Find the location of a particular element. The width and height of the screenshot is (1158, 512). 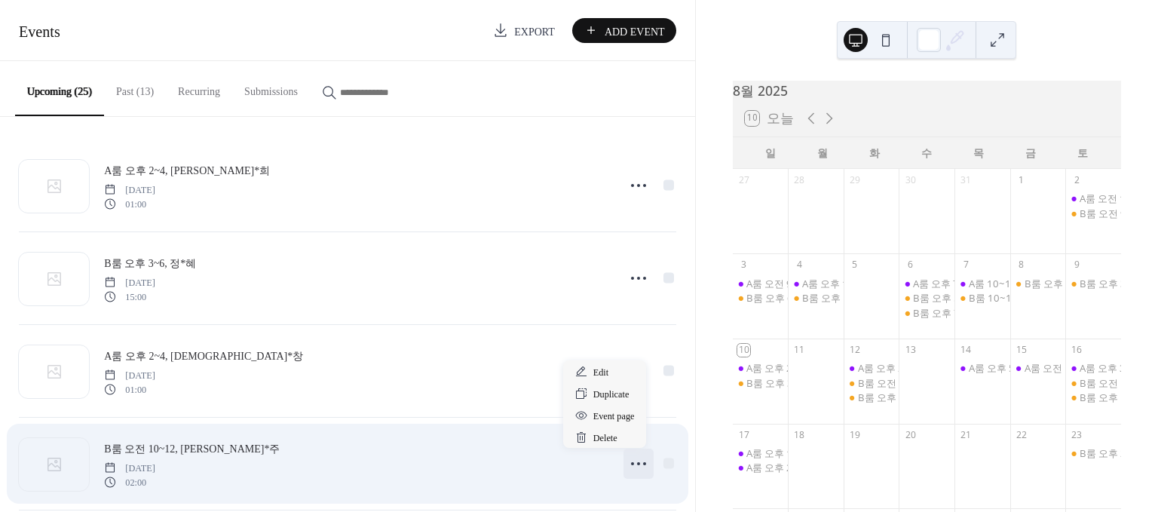

a: Export is located at coordinates (524, 30).